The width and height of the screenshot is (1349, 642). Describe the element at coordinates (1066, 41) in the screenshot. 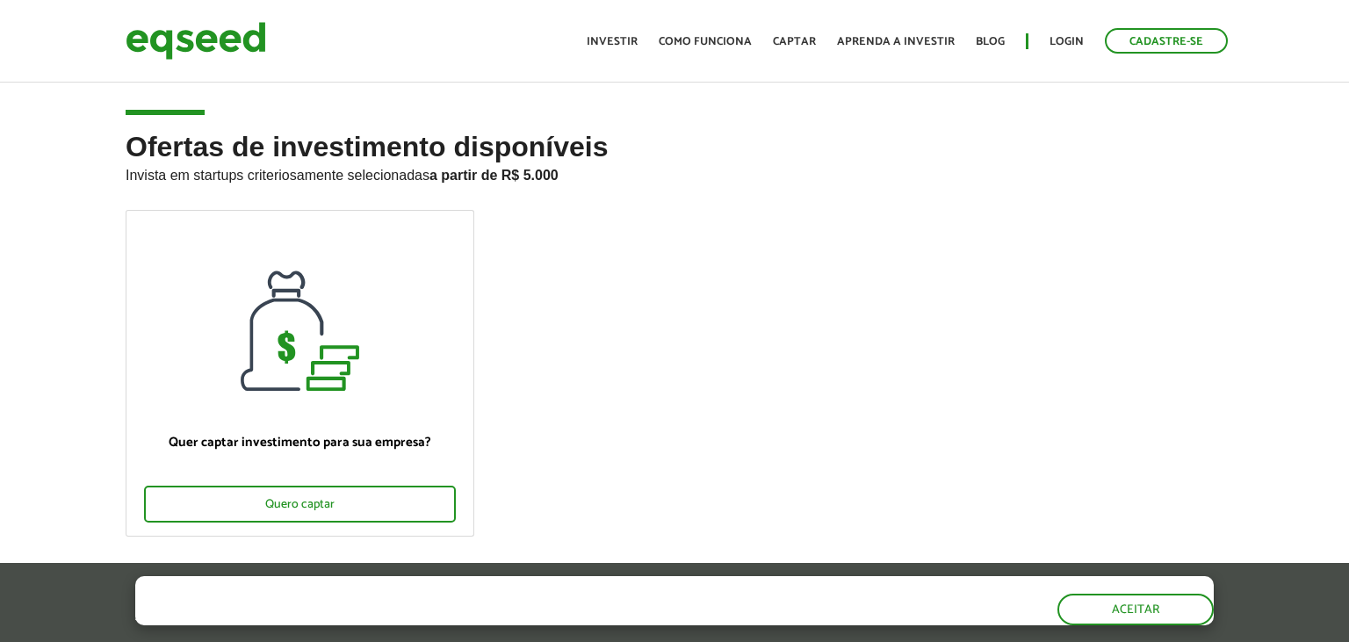

I see `a: Login` at that location.